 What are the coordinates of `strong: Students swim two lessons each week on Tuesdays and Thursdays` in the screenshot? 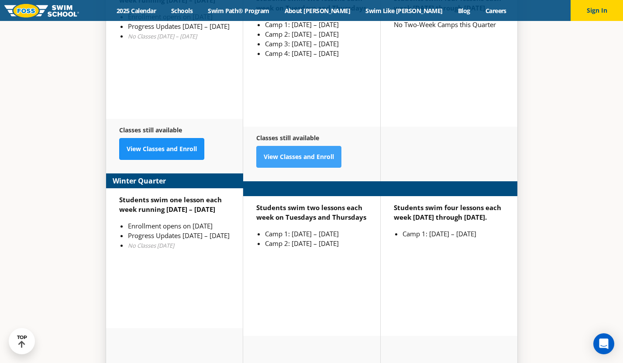 It's located at (311, 212).